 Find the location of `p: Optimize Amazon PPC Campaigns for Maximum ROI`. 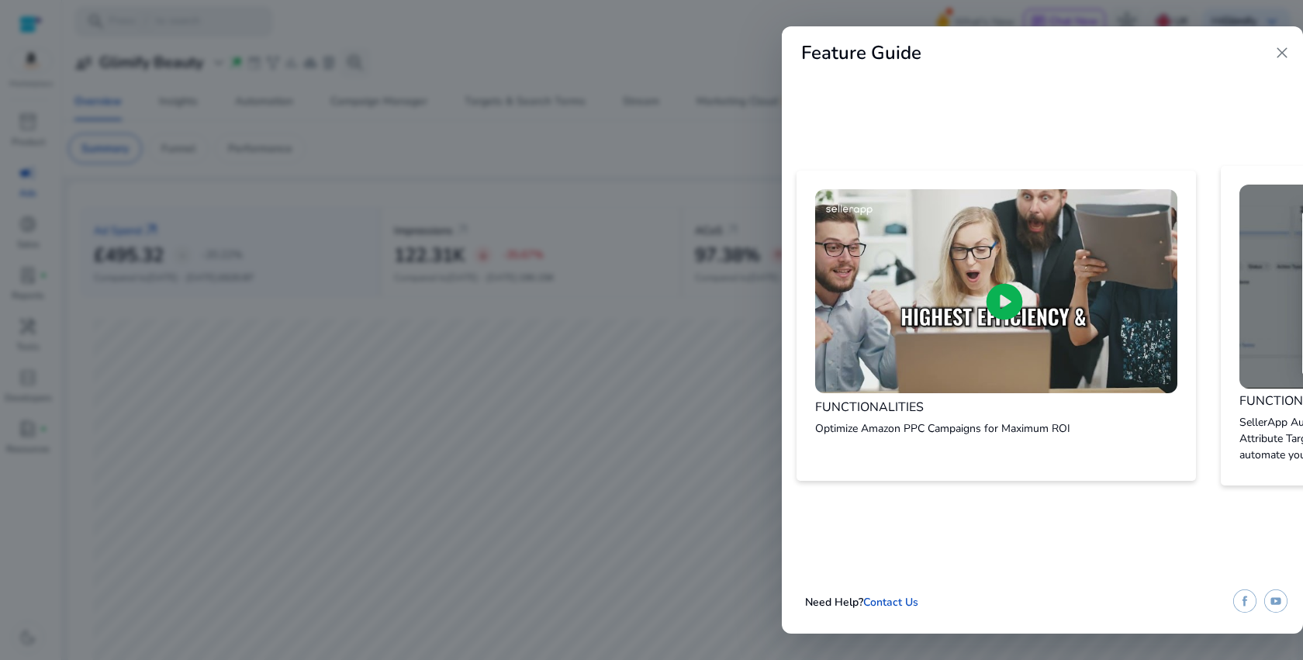

p: Optimize Amazon PPC Campaigns for Maximum ROI is located at coordinates (942, 428).